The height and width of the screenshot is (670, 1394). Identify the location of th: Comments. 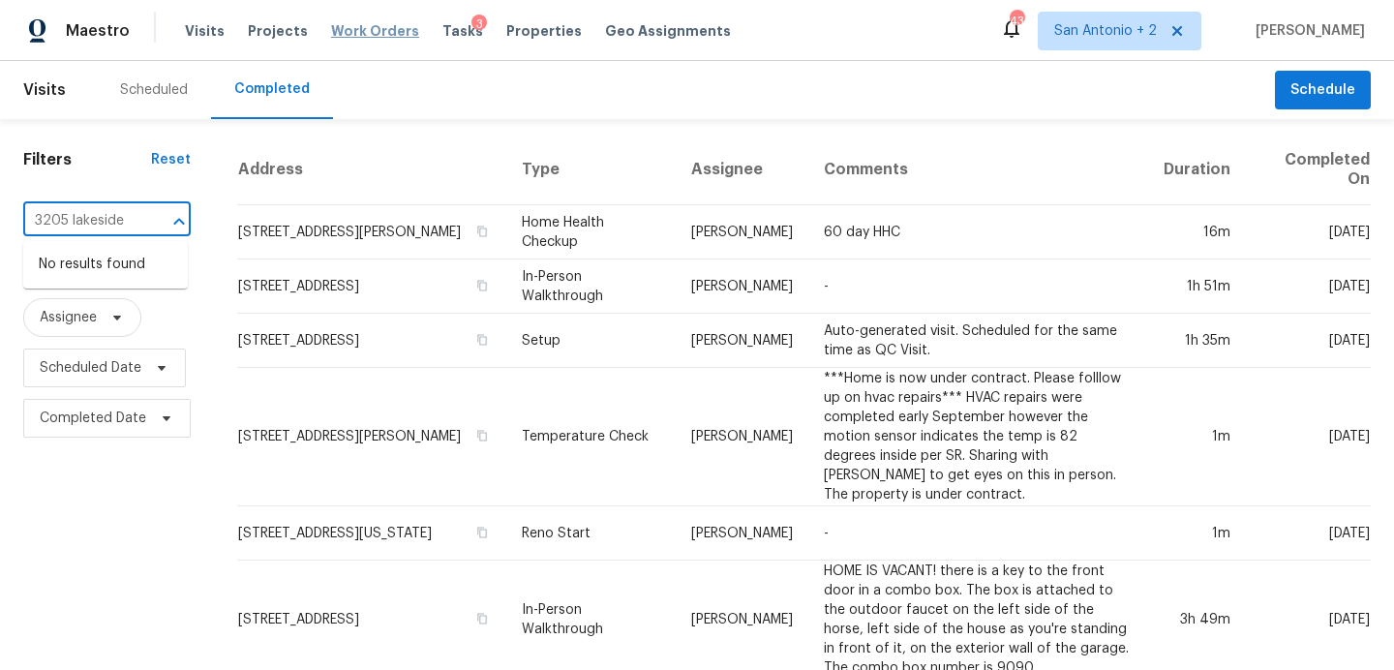
(978, 169).